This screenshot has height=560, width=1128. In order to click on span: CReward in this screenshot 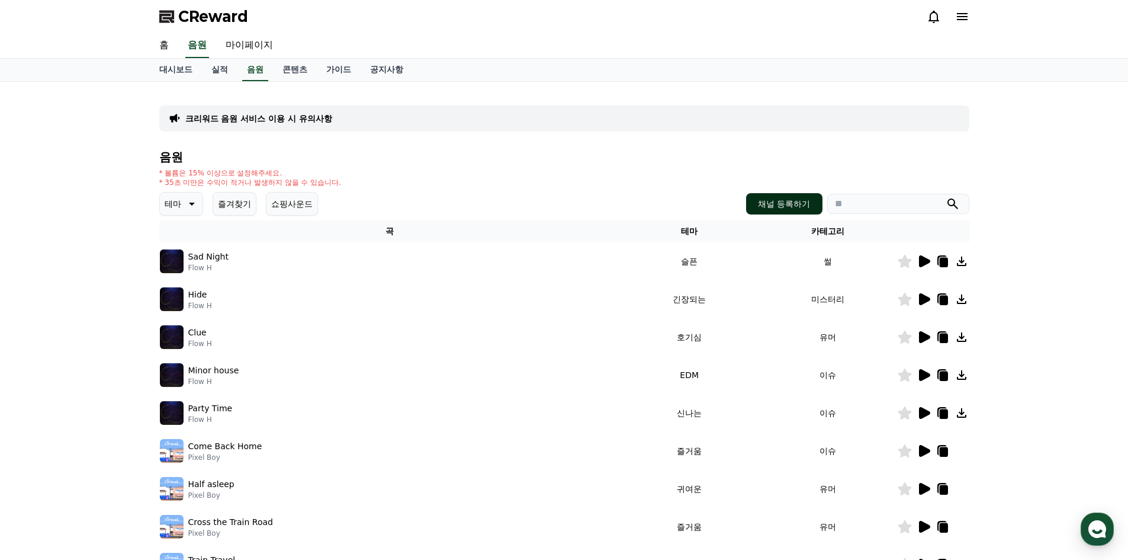, I will do `click(213, 17)`.